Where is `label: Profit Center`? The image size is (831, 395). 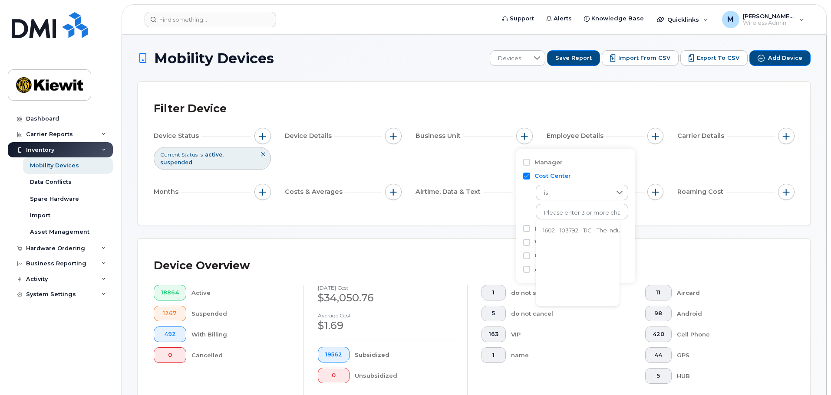 label: Profit Center is located at coordinates (554, 229).